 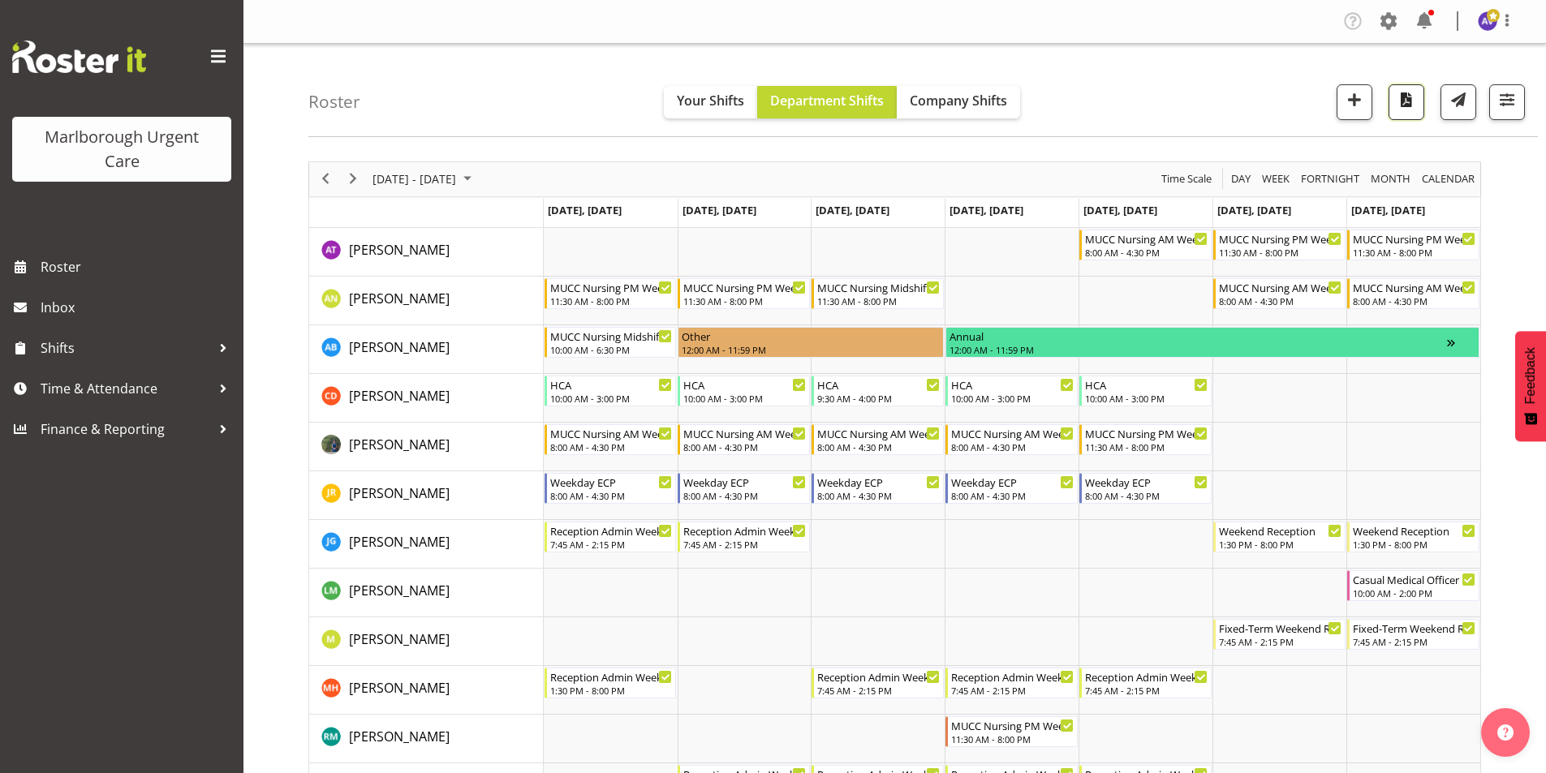 I want to click on span: Feedback, so click(x=1531, y=376).